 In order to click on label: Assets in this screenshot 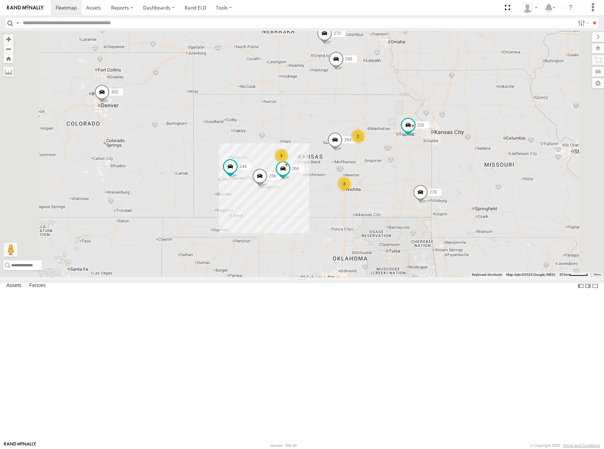, I will do `click(14, 286)`.